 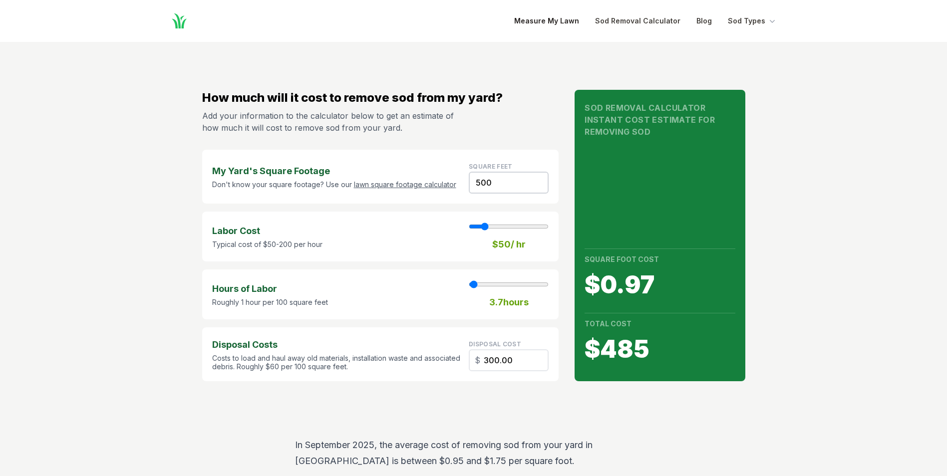 What do you see at coordinates (608, 324) in the screenshot?
I see `strong: Total Cost` at bounding box center [608, 324].